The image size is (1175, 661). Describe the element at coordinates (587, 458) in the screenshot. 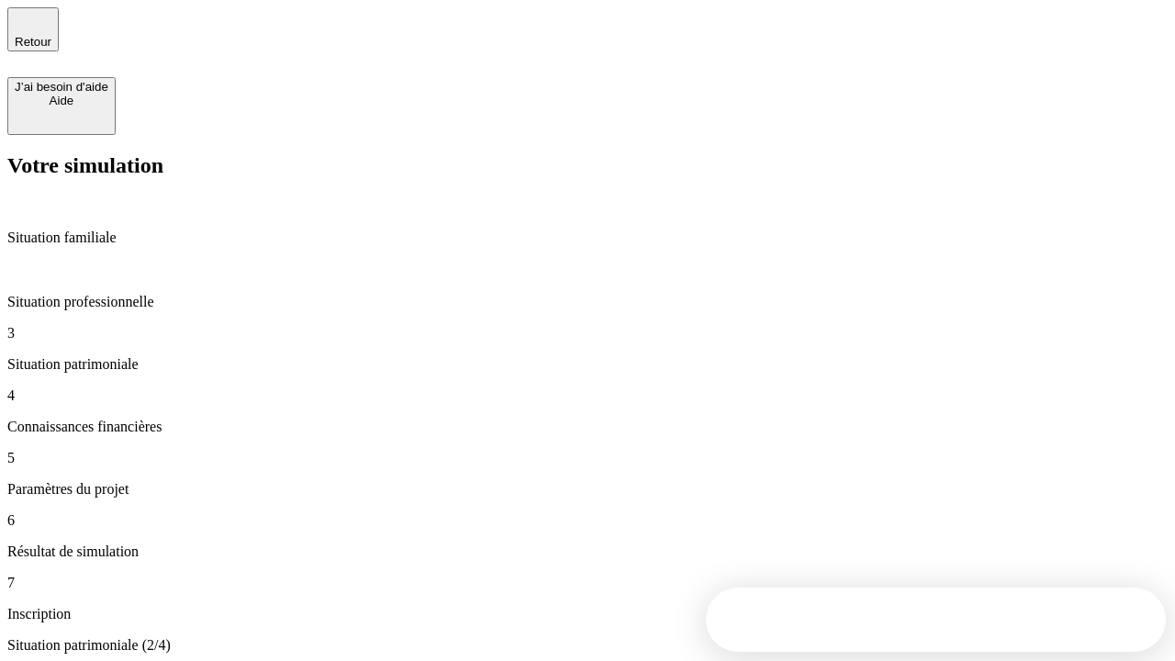

I see `p: 5` at that location.